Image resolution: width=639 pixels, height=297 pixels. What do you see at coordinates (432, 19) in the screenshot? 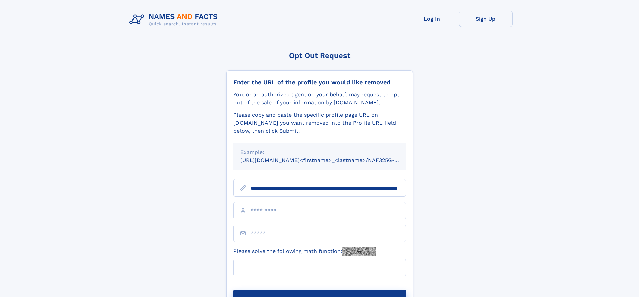
I see `a: Log In` at bounding box center [432, 19].